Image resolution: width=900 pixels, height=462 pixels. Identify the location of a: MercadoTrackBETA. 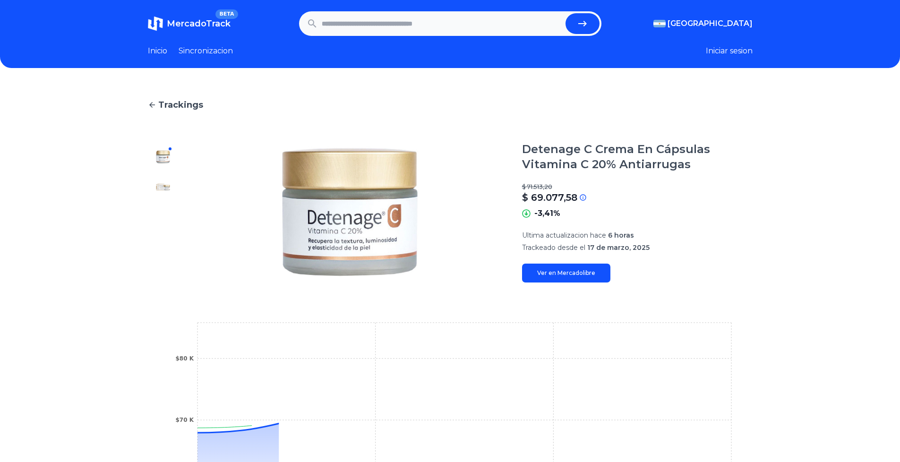
(189, 24).